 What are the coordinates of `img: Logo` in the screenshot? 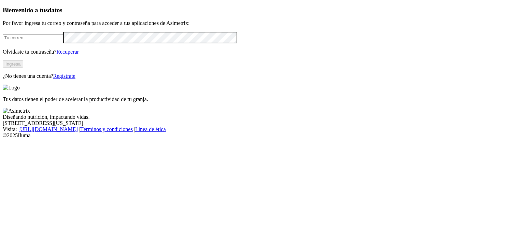 It's located at (11, 88).